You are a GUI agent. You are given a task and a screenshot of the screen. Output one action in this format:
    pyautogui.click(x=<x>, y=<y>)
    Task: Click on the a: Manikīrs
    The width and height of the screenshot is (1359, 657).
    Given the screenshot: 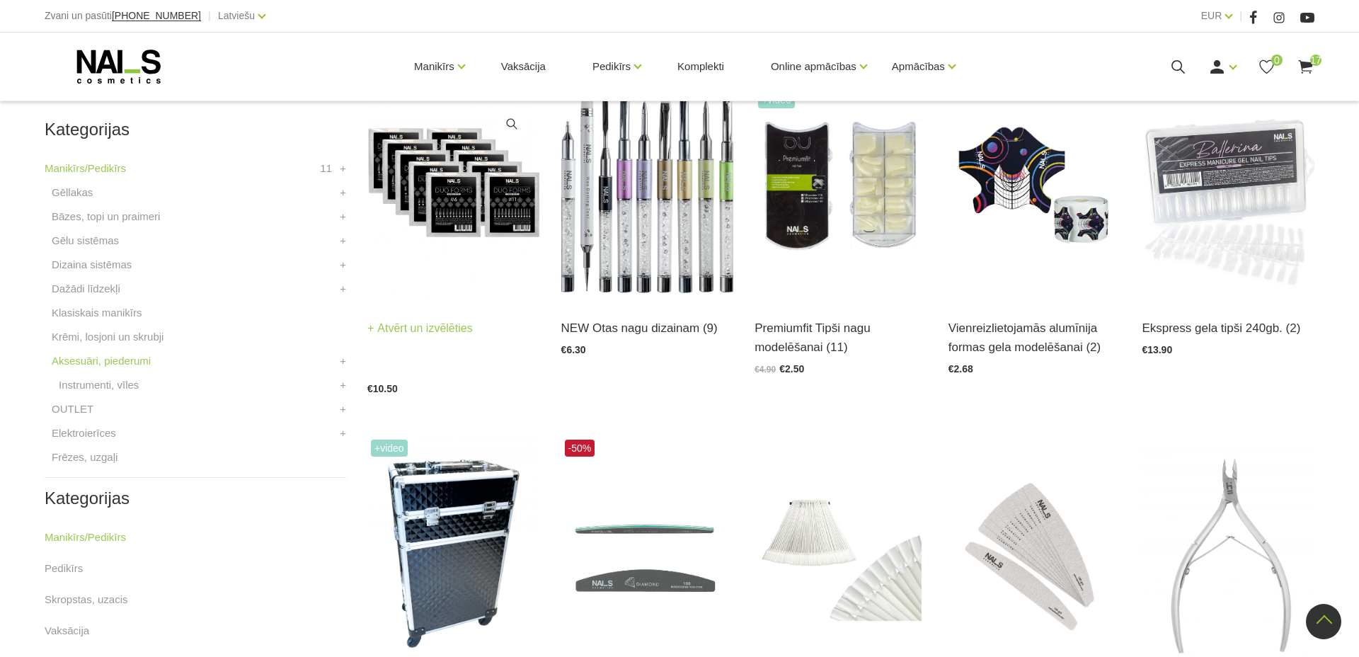 What is the action you would take?
    pyautogui.click(x=434, y=67)
    